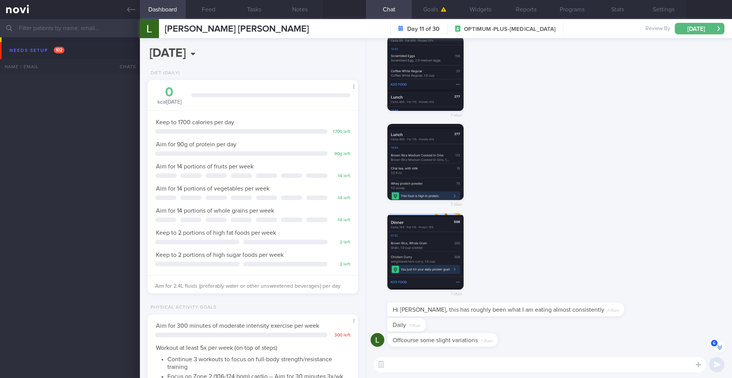 This screenshot has height=378, width=732. What do you see at coordinates (213, 189) in the screenshot?
I see `span: Aim for 14 portions of vegetables per week` at bounding box center [213, 189].